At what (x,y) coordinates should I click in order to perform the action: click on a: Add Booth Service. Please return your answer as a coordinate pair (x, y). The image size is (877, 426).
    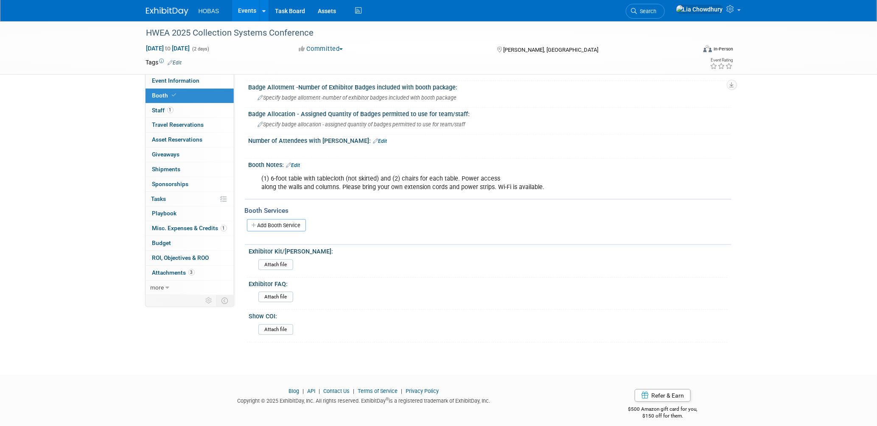
    Looking at the image, I should click on (276, 225).